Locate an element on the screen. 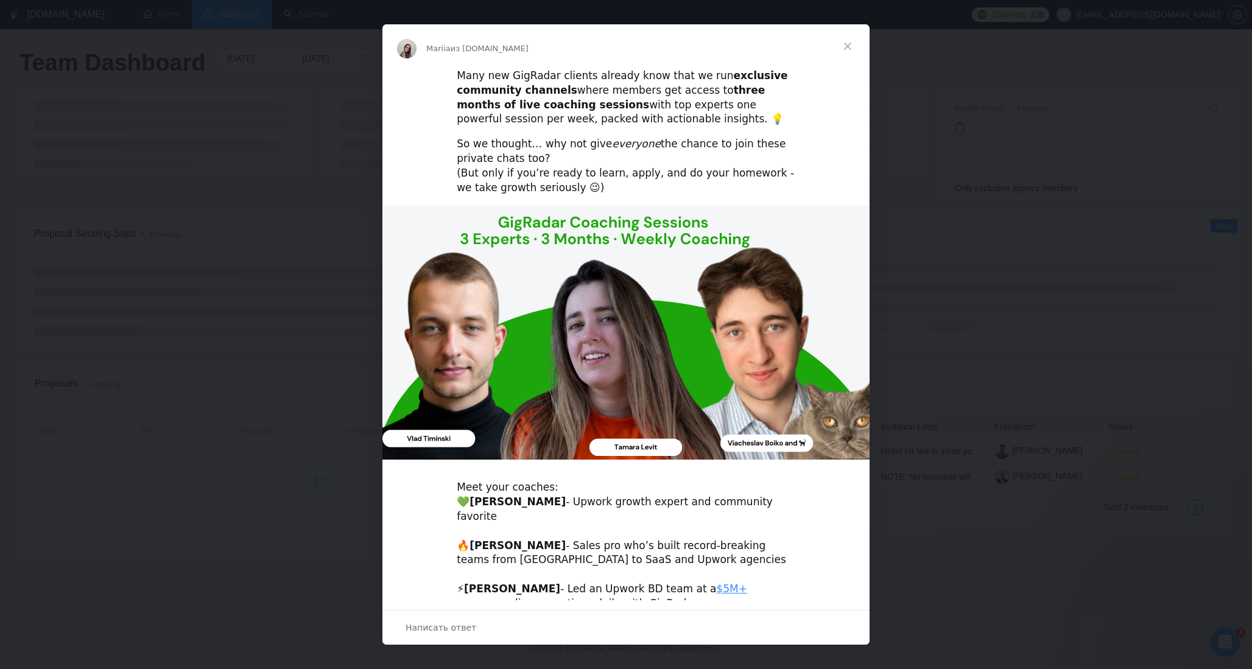  span: Написать ответ is located at coordinates (441, 628).